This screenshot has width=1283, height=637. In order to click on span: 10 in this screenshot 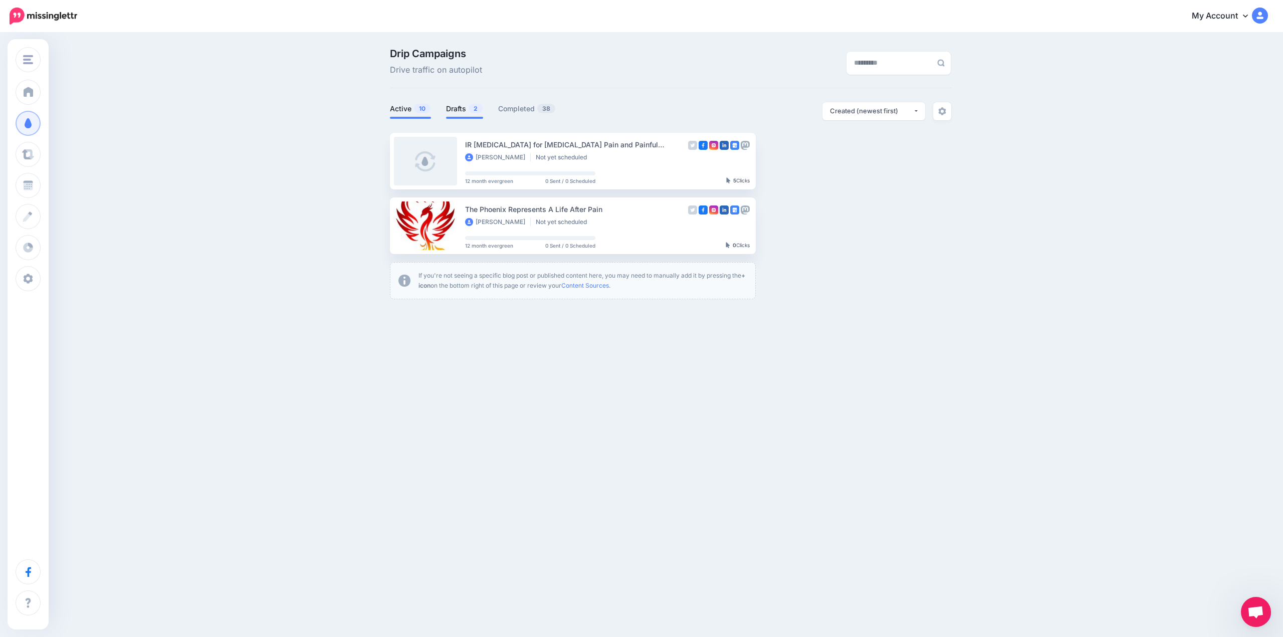, I will do `click(422, 108)`.